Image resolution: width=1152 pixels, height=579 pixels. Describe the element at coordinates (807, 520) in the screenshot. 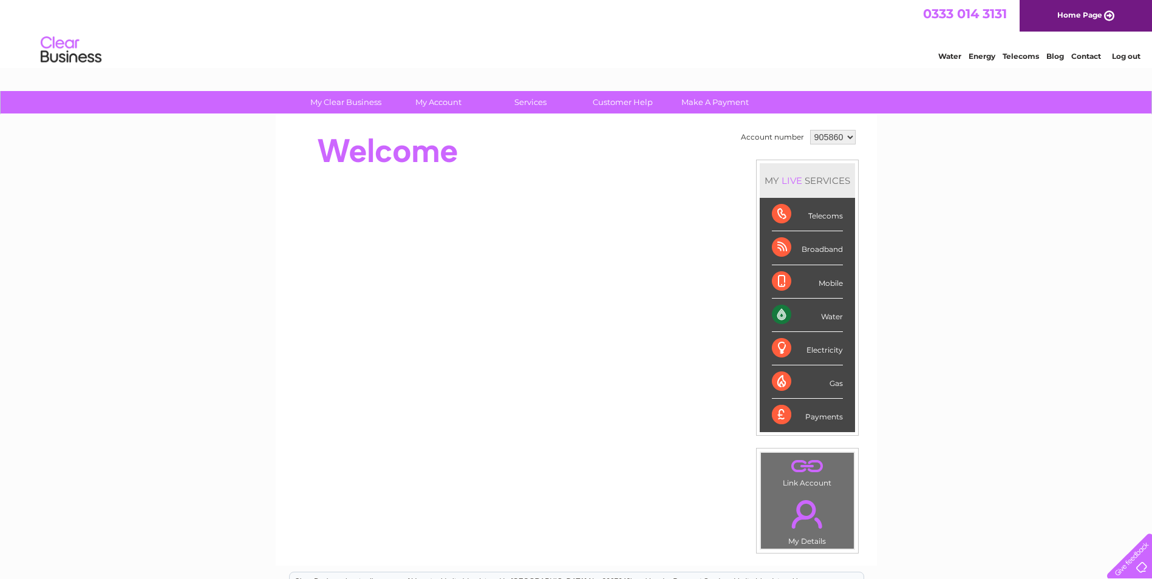

I see `td: My Details` at that location.